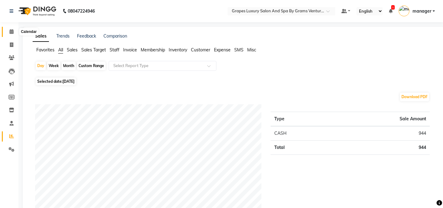  What do you see at coordinates (81, 11) in the screenshot?
I see `b: 08047224946` at bounding box center [81, 11].